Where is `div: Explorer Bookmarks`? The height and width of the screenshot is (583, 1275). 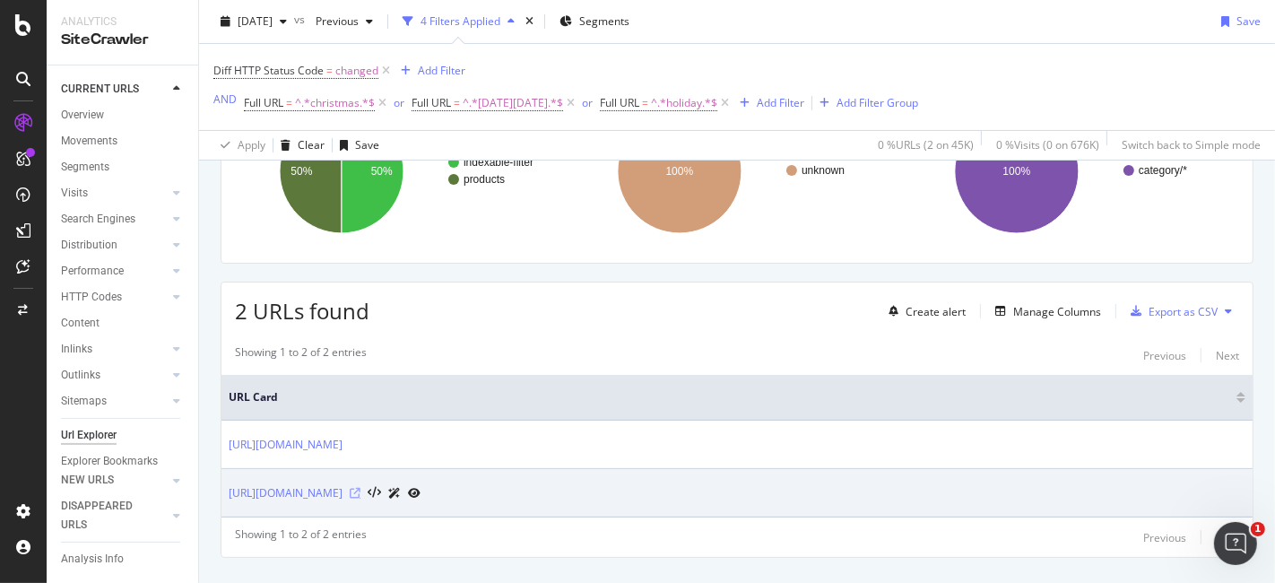
div: Explorer Bookmarks is located at coordinates (109, 461).